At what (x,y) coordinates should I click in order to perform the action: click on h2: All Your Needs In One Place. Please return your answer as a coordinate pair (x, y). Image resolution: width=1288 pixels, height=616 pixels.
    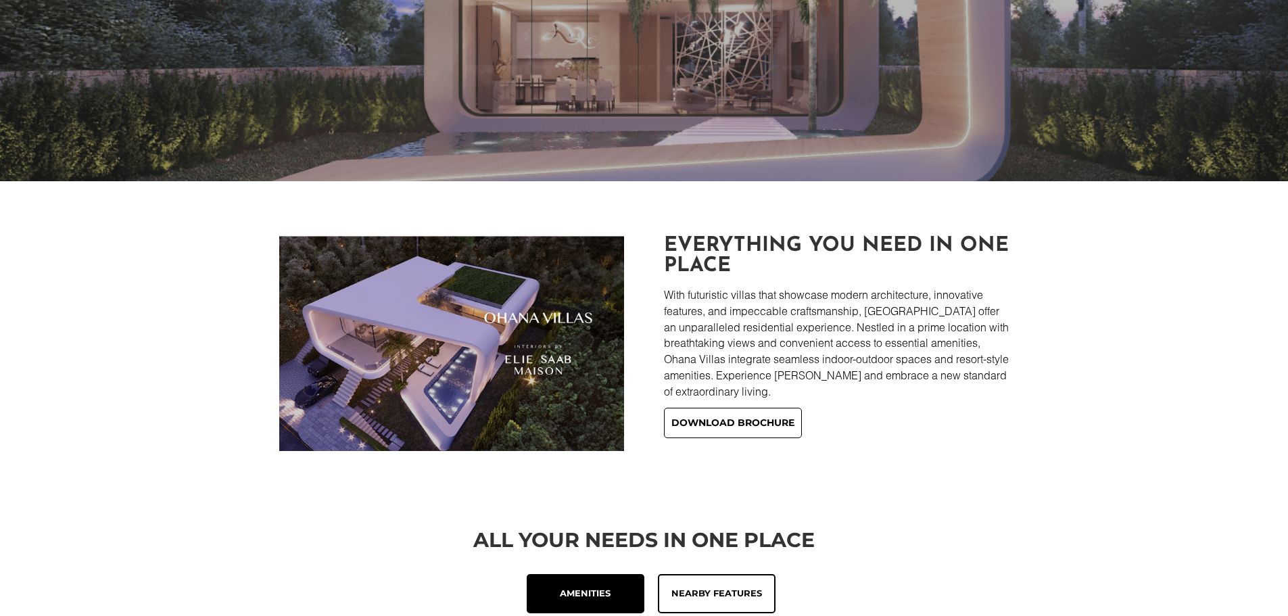
    Looking at the image, I should click on (645, 544).